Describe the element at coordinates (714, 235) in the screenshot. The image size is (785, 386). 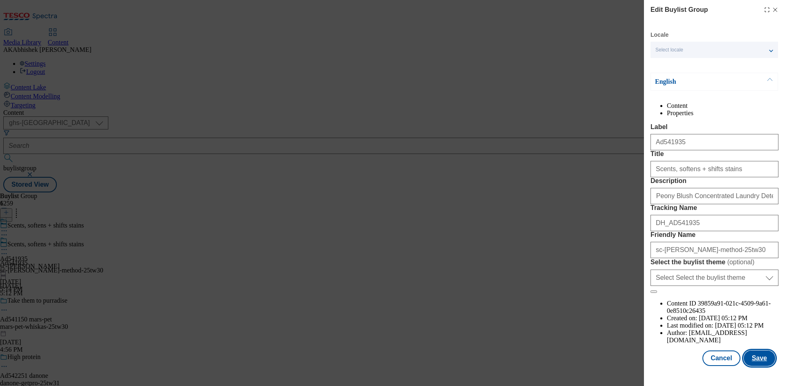
I see `label: Friendly Name` at that location.